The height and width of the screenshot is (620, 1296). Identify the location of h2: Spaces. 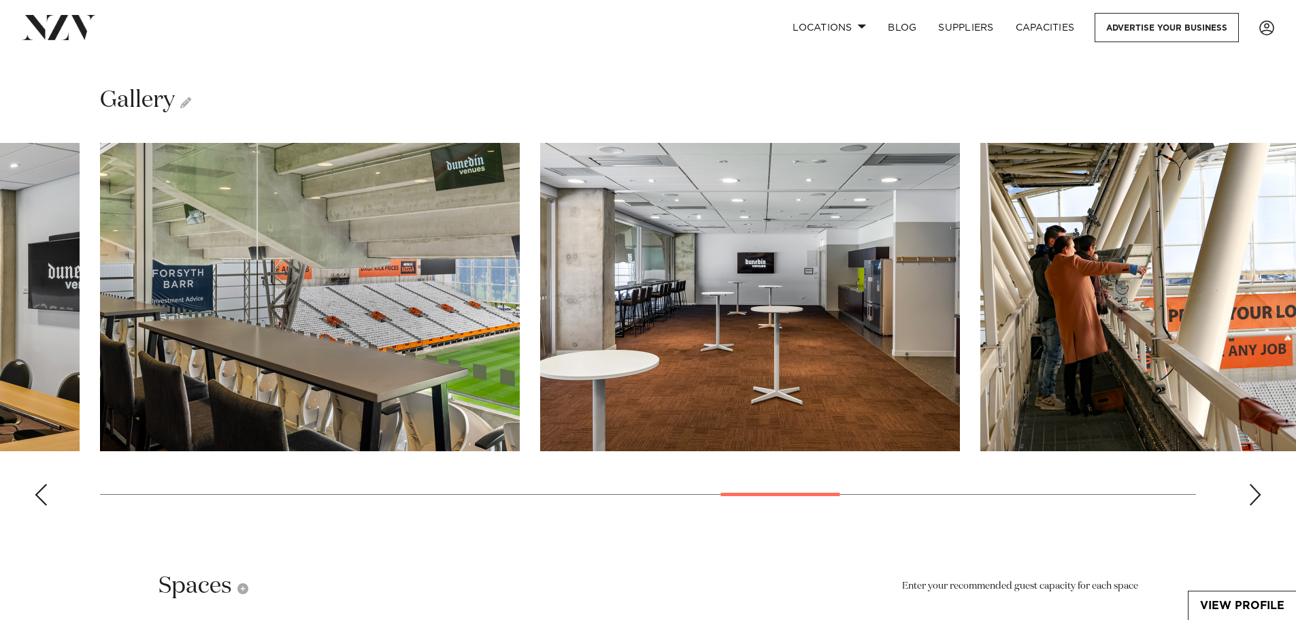
(203, 586).